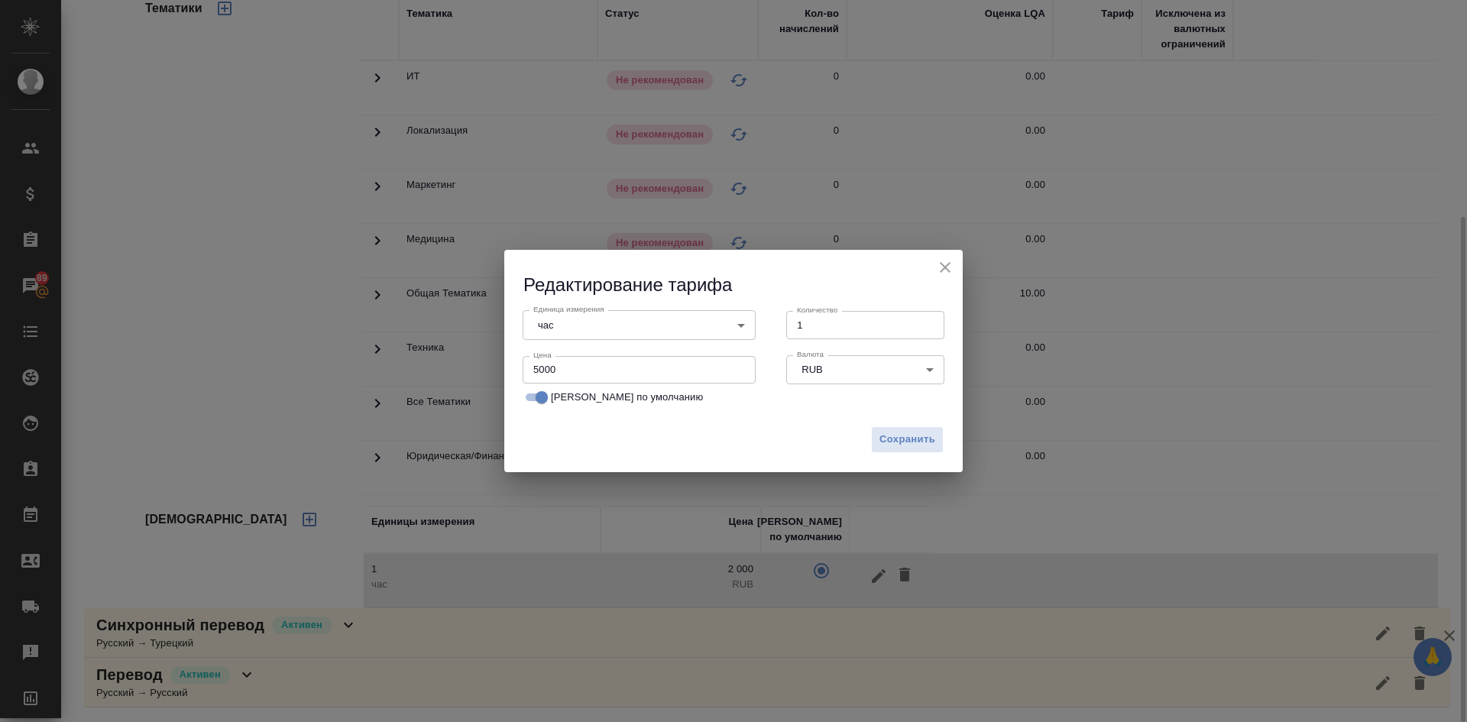 The width and height of the screenshot is (1467, 722). I want to click on button: Сохранить, so click(907, 439).